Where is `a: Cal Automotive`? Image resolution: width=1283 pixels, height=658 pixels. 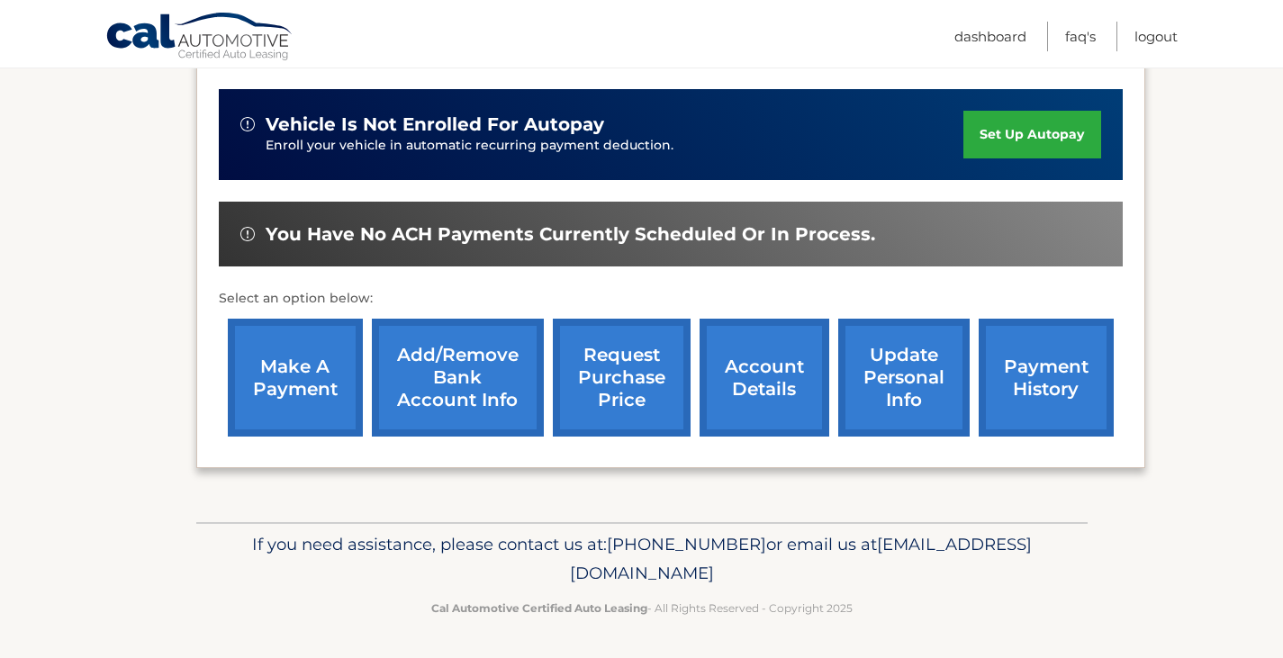
a: Cal Automotive is located at coordinates (200, 38).